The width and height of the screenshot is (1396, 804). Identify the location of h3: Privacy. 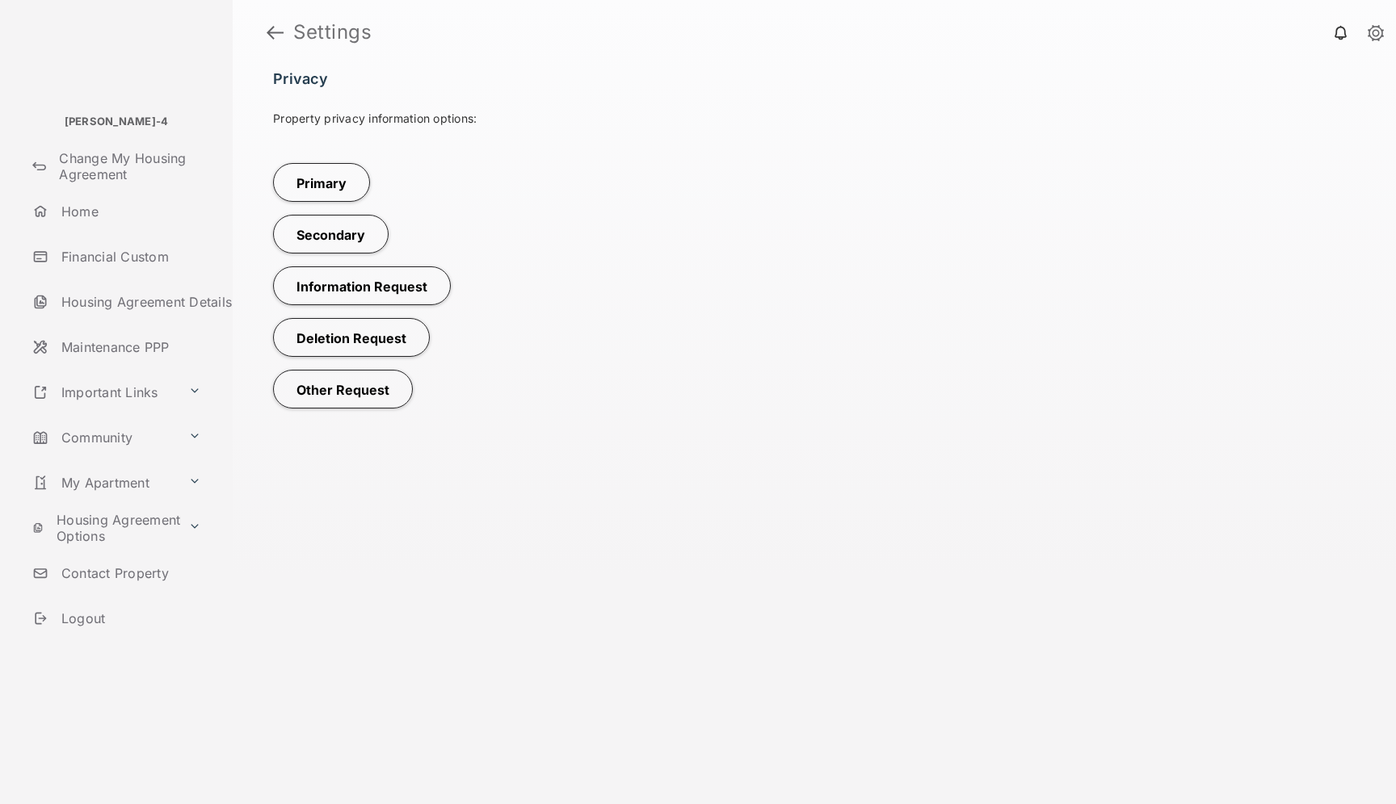
(818, 78).